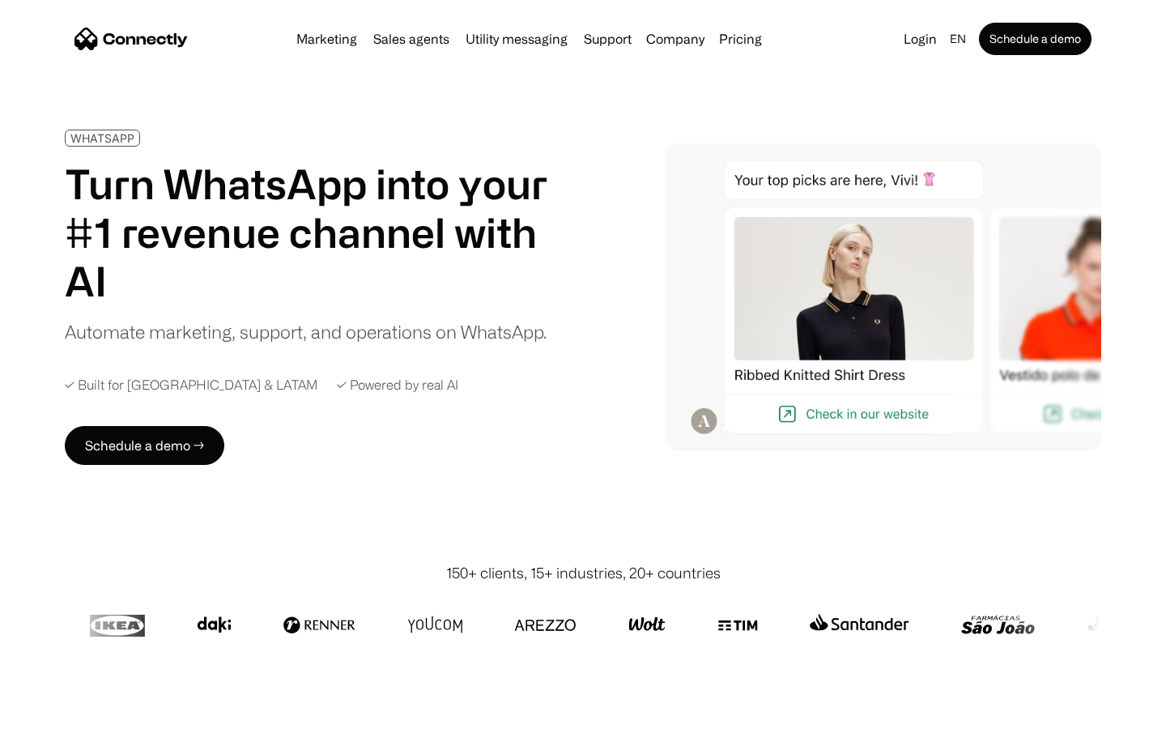  Describe the element at coordinates (57, 711) in the screenshot. I see `aside: Language selected: English` at that location.